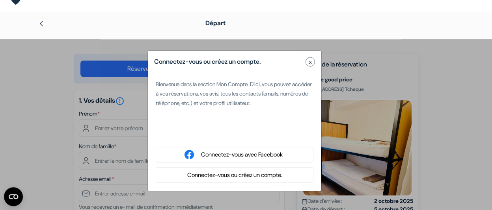 The width and height of the screenshot is (492, 210). Describe the element at coordinates (215, 23) in the screenshot. I see `span: Départ` at that location.